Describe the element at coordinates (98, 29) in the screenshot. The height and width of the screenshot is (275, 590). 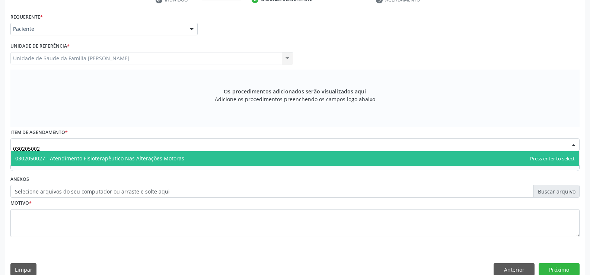
I see `span: Paciente` at that location.